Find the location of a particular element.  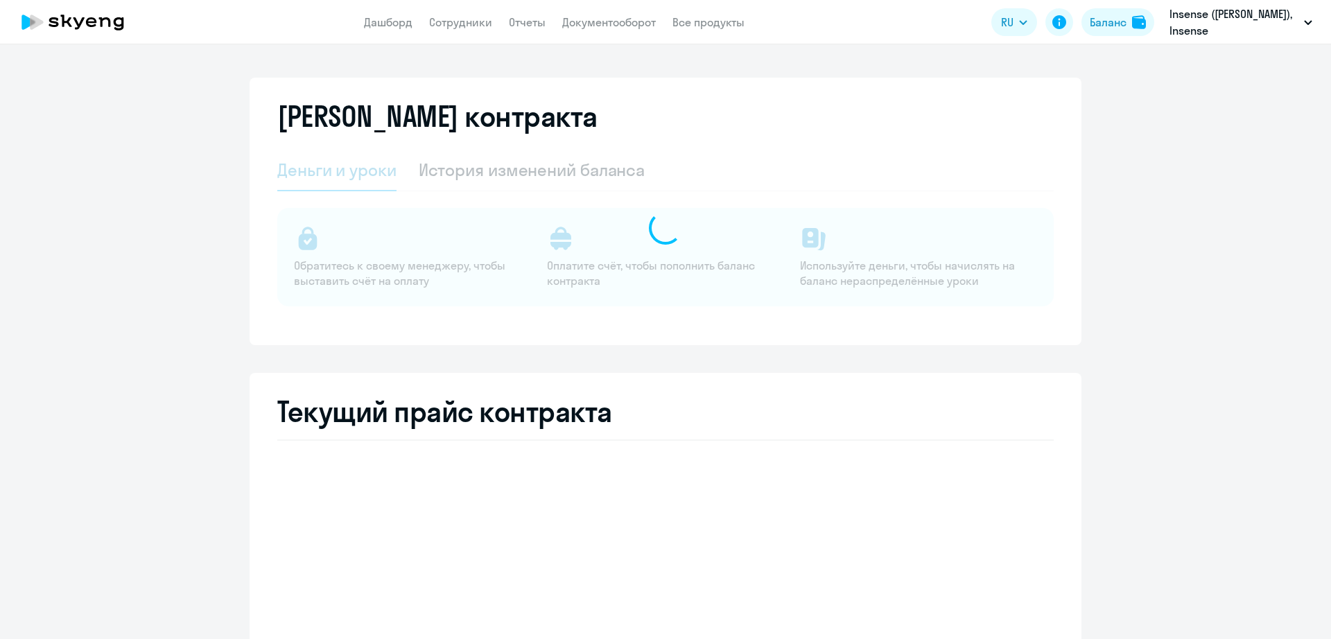

a: Отчеты is located at coordinates (527, 22).